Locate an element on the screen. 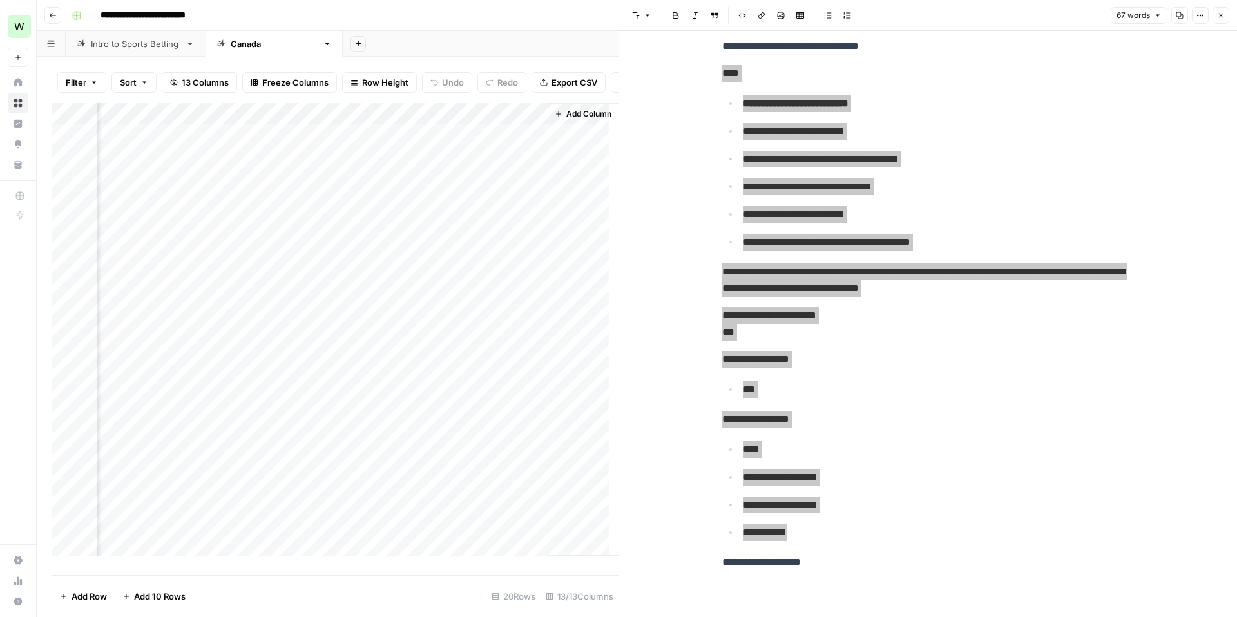 This screenshot has height=617, width=1237. button: Freeze Columns is located at coordinates (289, 82).